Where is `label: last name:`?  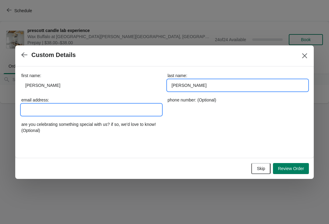 label: last name: is located at coordinates (178, 76).